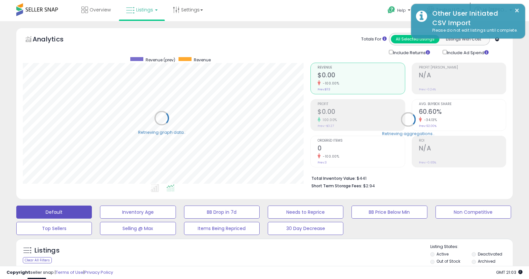 The image size is (529, 279). Describe the element at coordinates (469, 52) in the screenshot. I see `div: Include Ad Spend` at that location.